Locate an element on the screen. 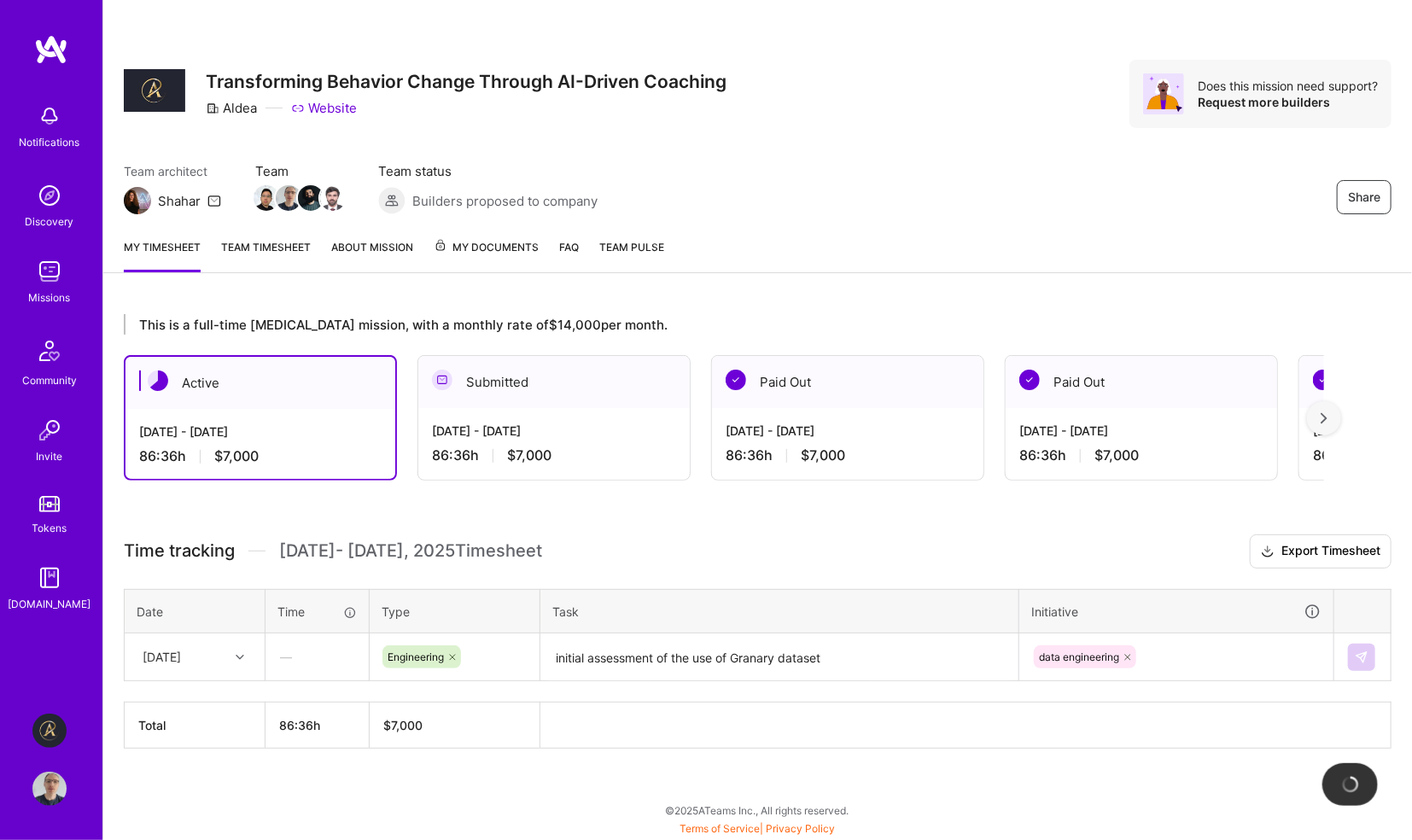 The width and height of the screenshot is (1412, 840). th: $7,000 is located at coordinates (455, 726).